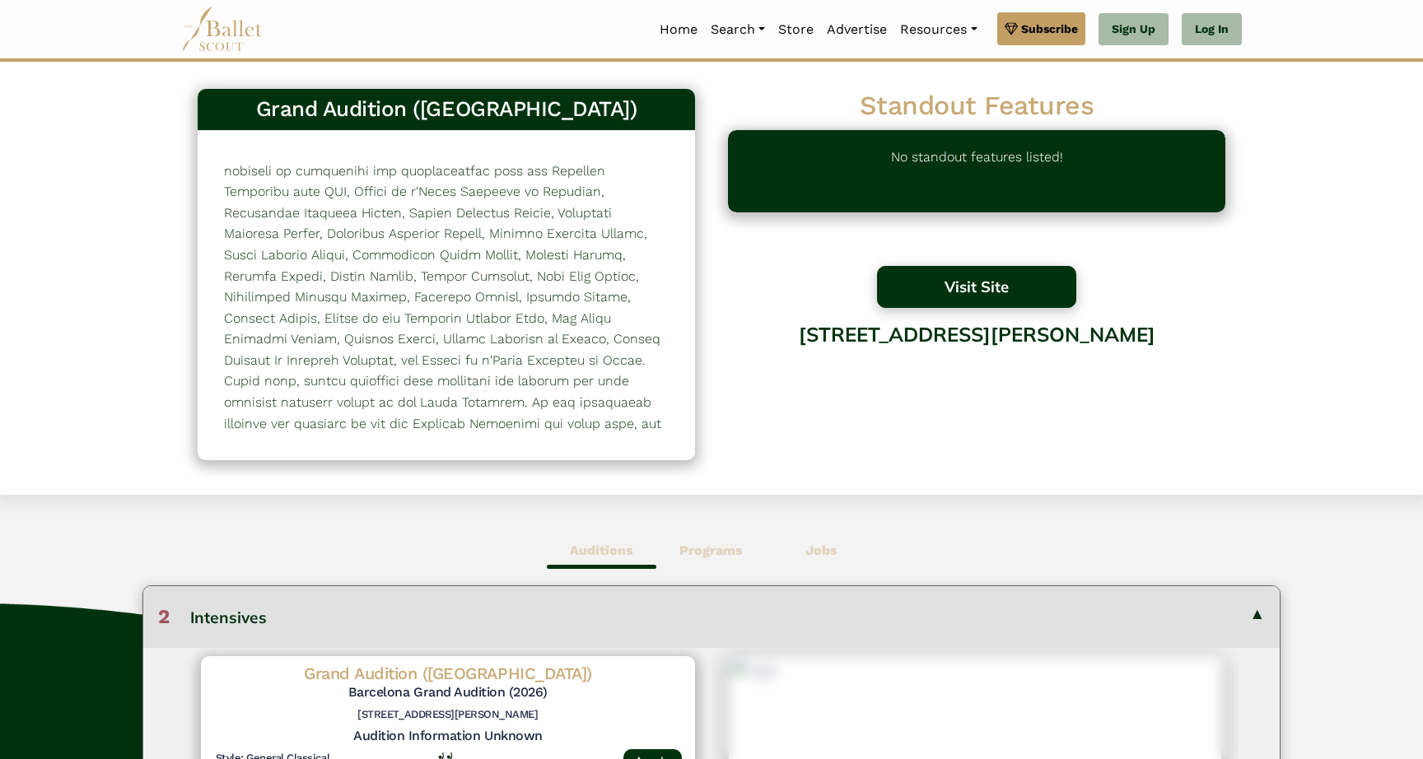 This screenshot has width=1423, height=759. I want to click on a: Sign Up, so click(1133, 30).